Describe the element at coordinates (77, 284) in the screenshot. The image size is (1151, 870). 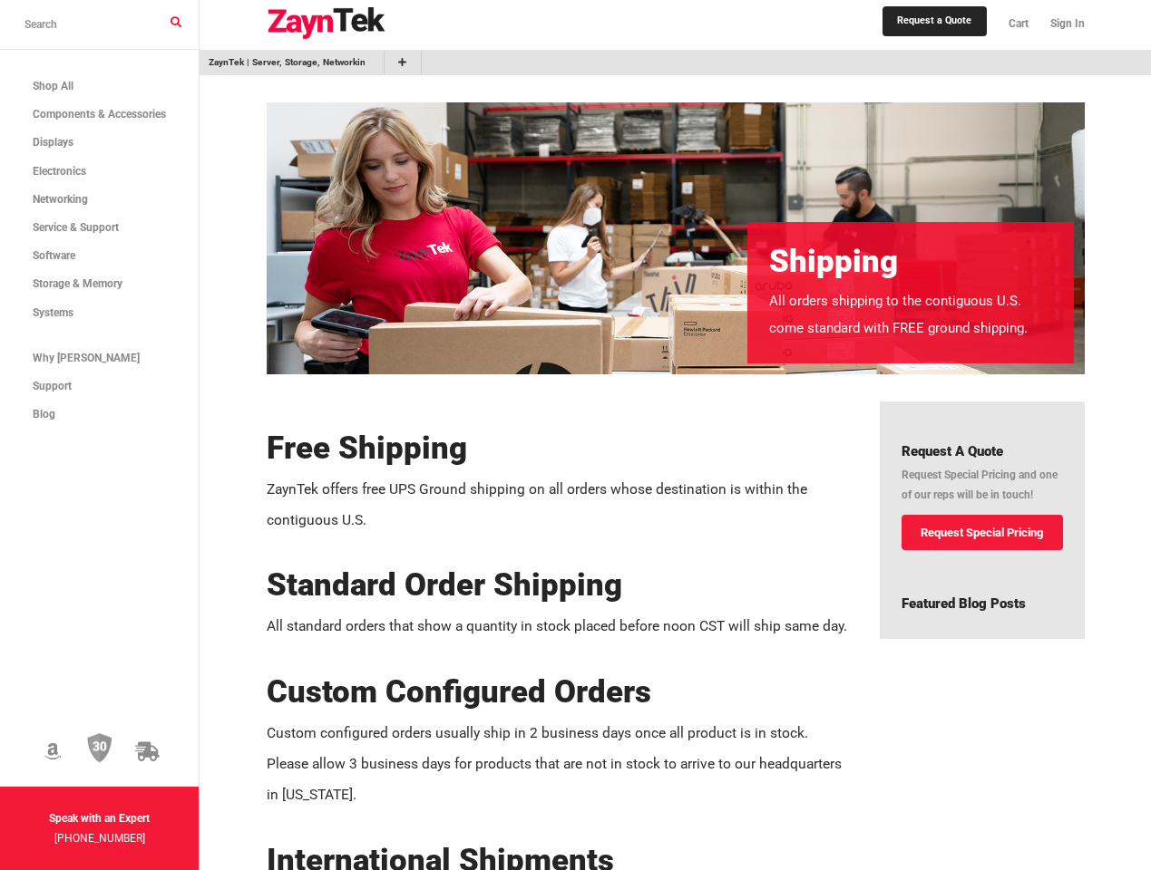
I see `span: Storage & Memory` at that location.